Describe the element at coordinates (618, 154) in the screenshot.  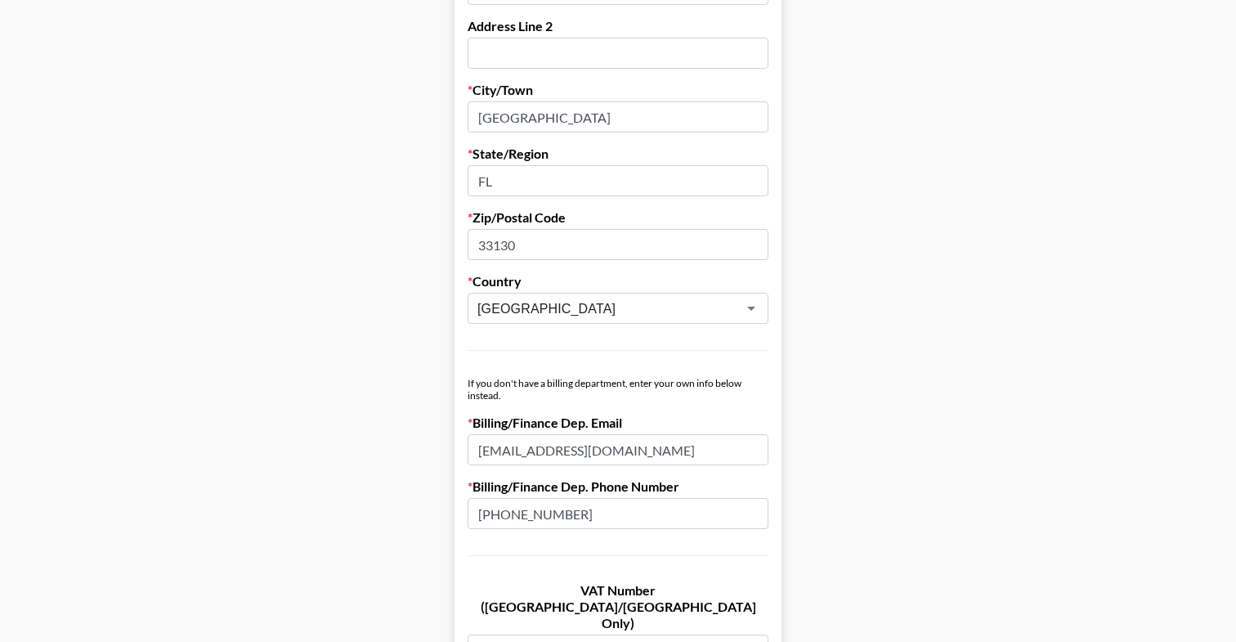
I see `label: State/Region` at that location.